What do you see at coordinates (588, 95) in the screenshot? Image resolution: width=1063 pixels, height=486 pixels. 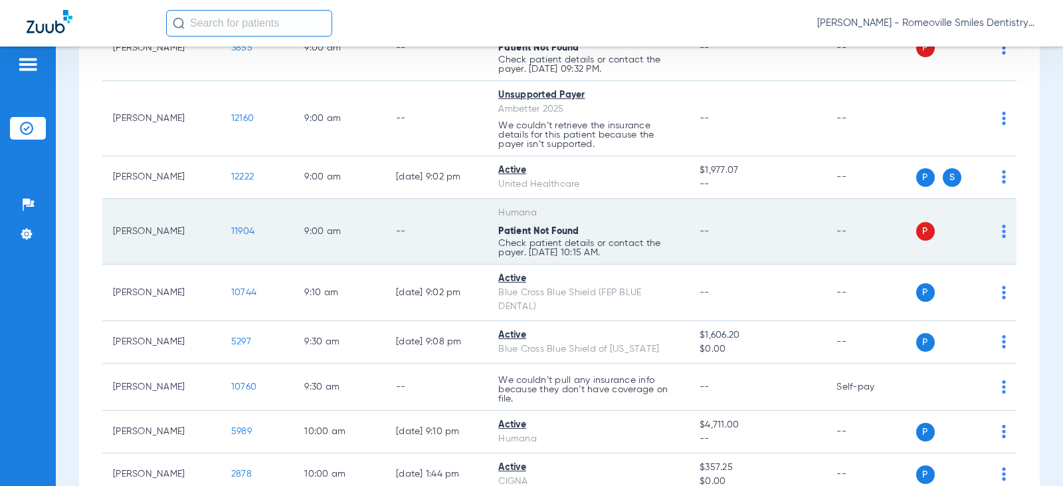 I see `div: Unsupported Payer` at bounding box center [588, 95].